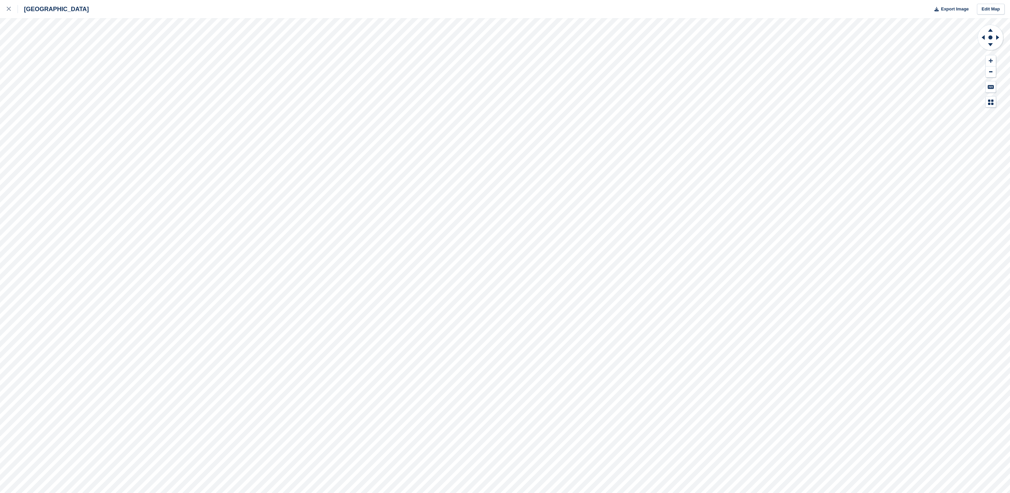 Image resolution: width=1010 pixels, height=493 pixels. Describe the element at coordinates (991, 9) in the screenshot. I see `a: Edit Map` at that location.